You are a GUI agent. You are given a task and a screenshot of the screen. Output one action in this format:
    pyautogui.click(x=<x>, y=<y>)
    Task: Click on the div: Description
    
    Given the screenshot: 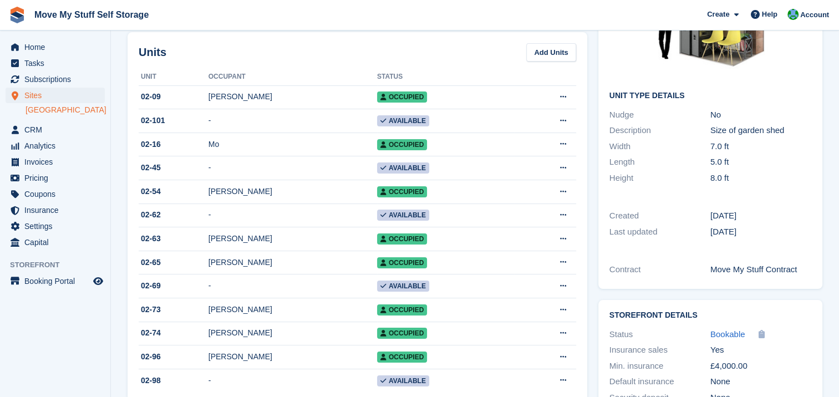 What is the action you would take?
    pyautogui.click(x=660, y=130)
    